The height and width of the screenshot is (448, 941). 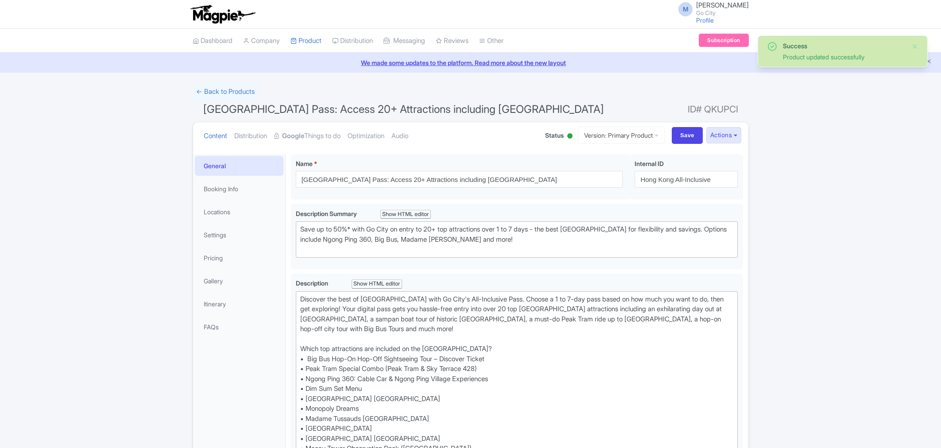 What do you see at coordinates (621, 135) in the screenshot?
I see `a: Version: Primary Product` at bounding box center [621, 135].